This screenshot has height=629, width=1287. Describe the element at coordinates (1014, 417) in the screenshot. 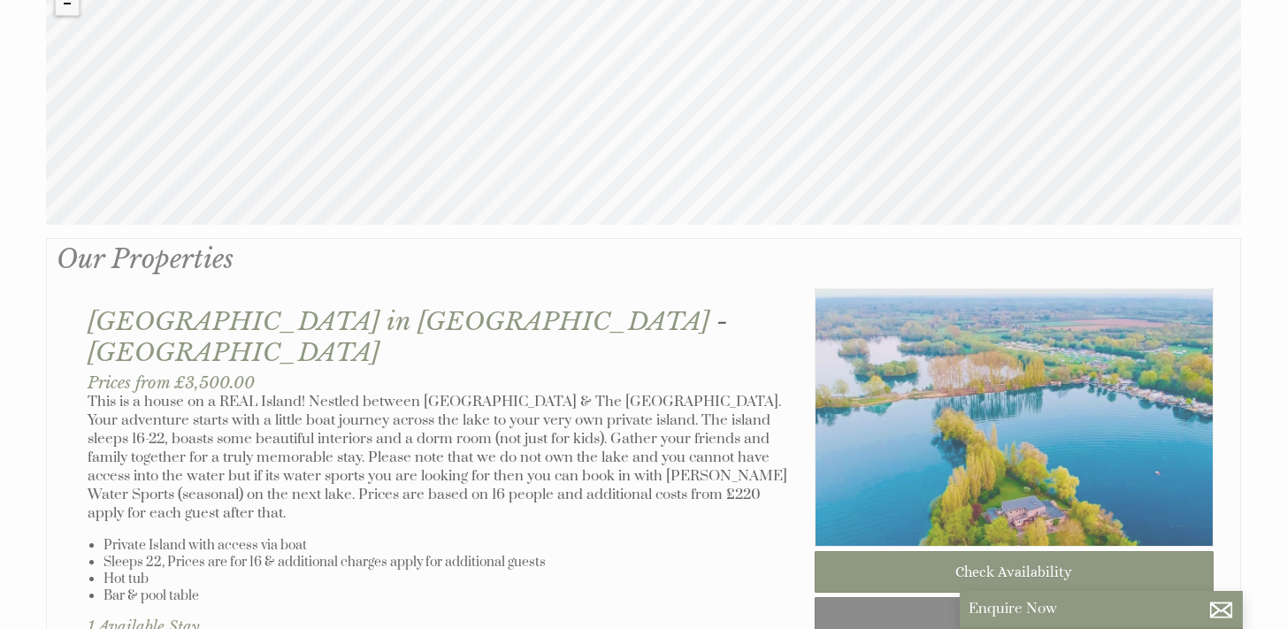

I see `img: The_Island_arial_view.original.jpg` at that location.